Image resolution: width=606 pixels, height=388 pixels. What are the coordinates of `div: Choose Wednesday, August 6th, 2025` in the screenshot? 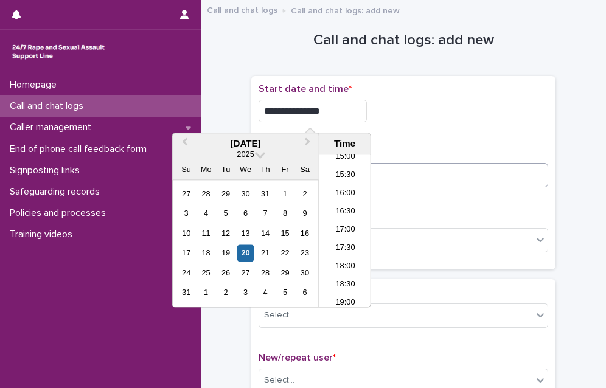 It's located at (245, 214).